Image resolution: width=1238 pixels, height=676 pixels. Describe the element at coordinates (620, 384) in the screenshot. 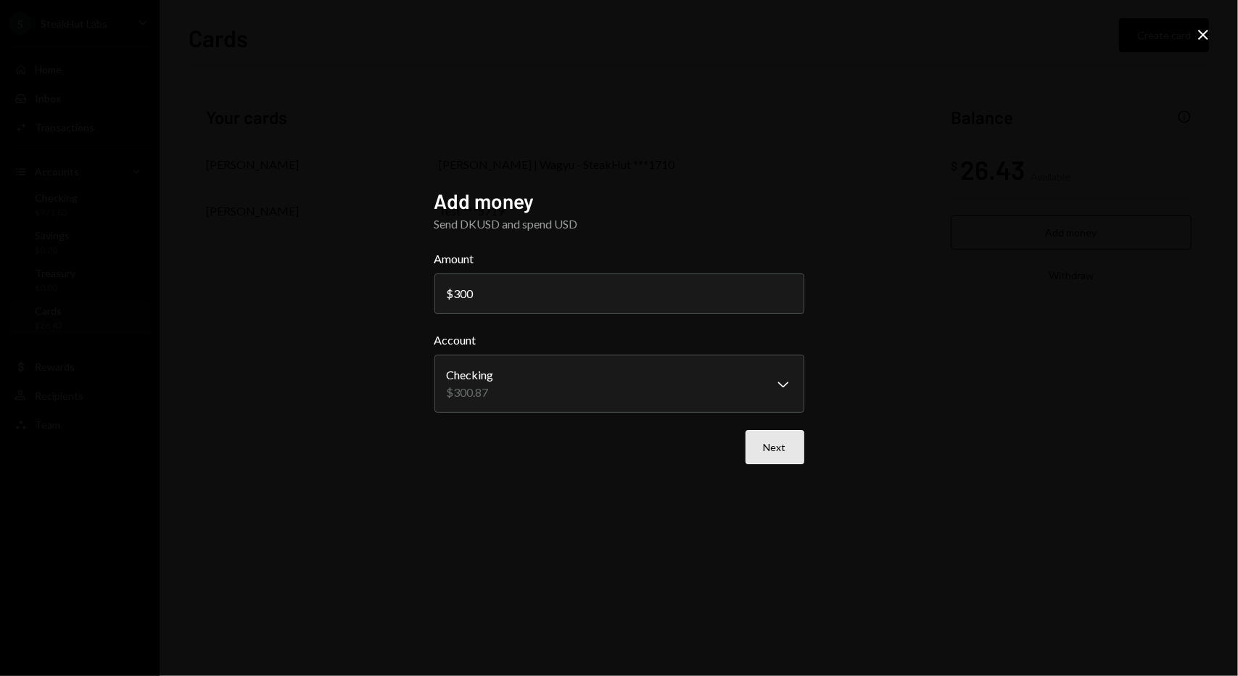

I see `button: Account` at that location.